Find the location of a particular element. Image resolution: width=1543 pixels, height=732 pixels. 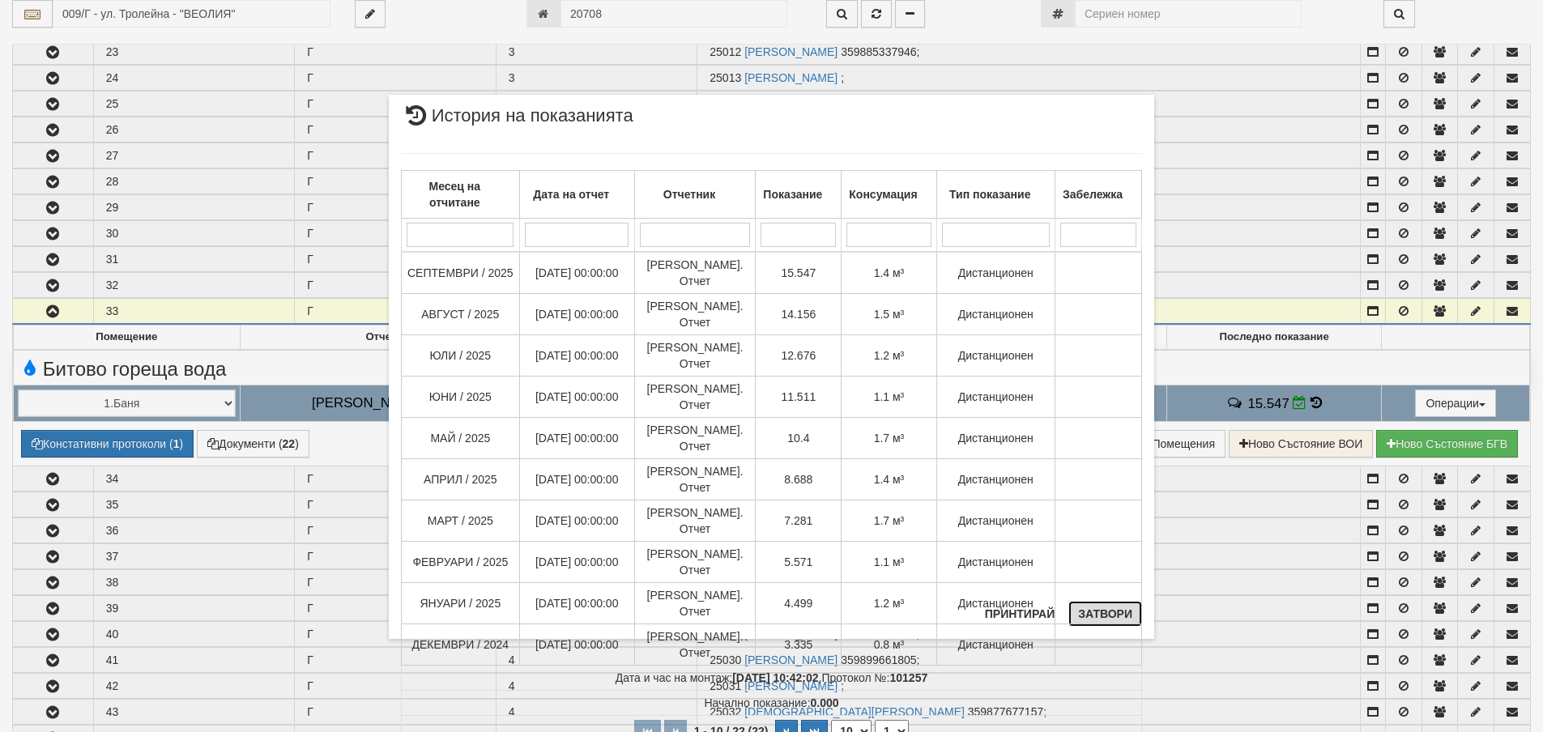

th: Отчетник: No sort applied, activate to apply an ascending sort is located at coordinates (695, 194).